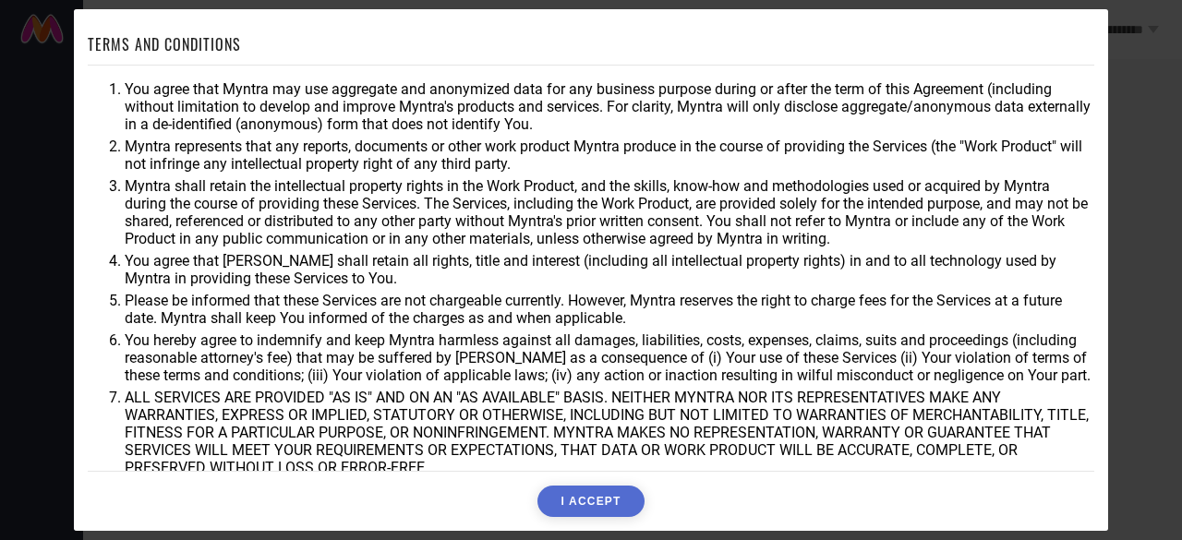 The image size is (1182, 540). What do you see at coordinates (609, 106) in the screenshot?
I see `li: You agree that Myntra may use aggregate and anonymized data for any business purpose during or af...` at bounding box center [609, 106].